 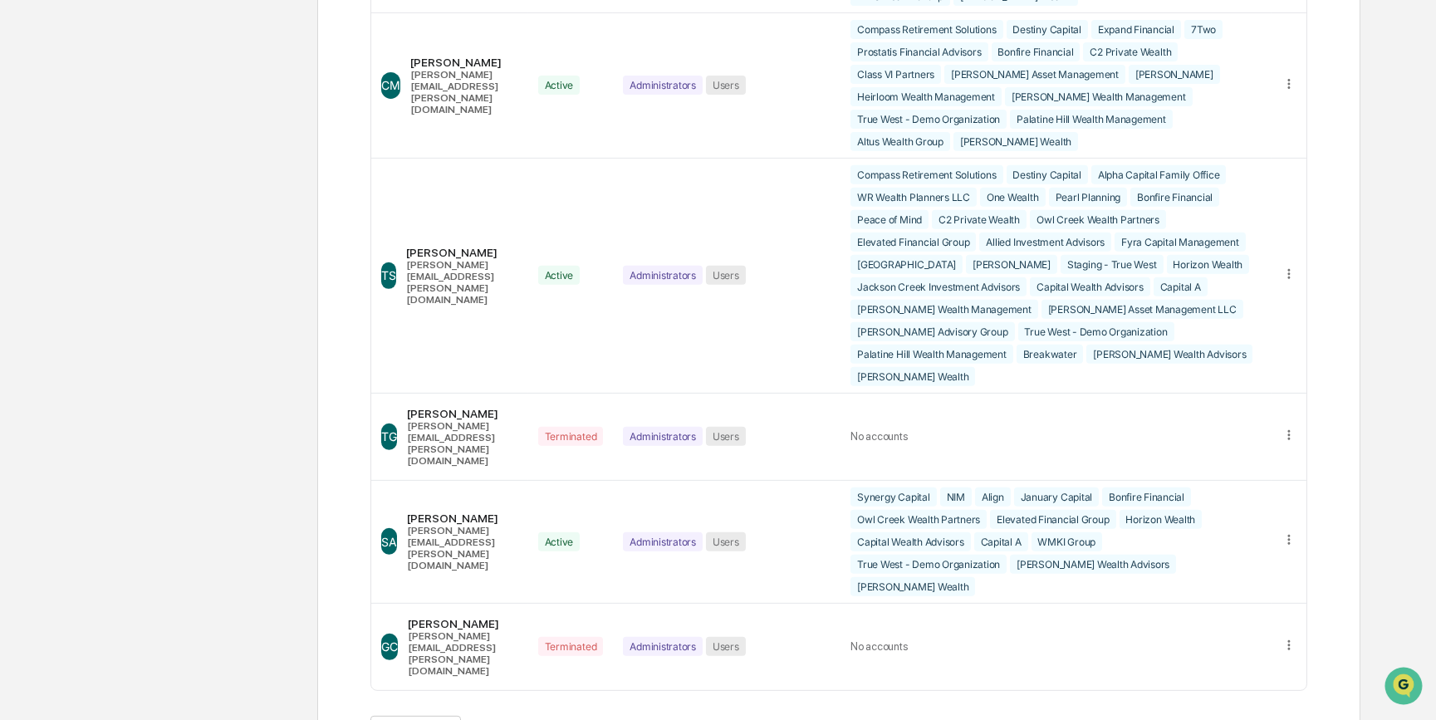 What do you see at coordinates (1056, 497) in the screenshot?
I see `div: January Capital` at bounding box center [1056, 497].